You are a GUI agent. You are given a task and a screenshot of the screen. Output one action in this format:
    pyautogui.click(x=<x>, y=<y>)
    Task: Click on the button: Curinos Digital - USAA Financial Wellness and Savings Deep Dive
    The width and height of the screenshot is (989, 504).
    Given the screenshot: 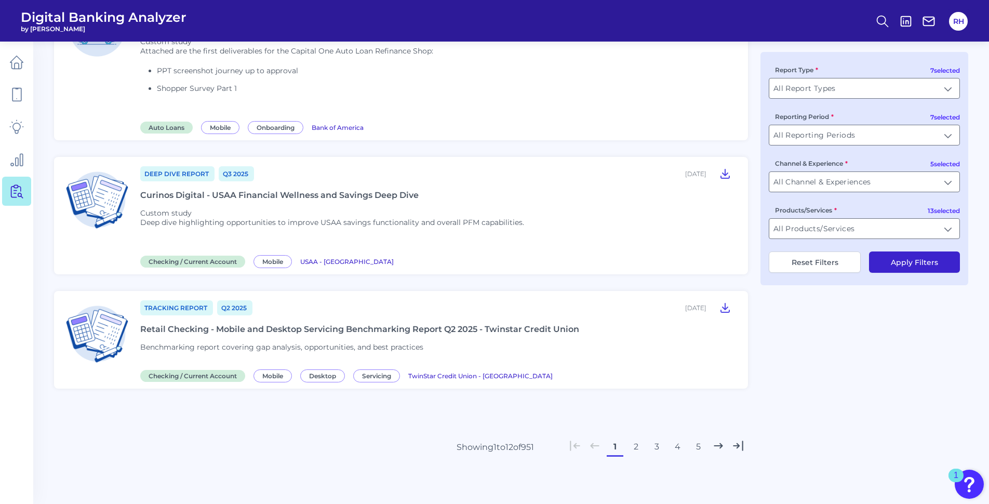 What is the action you would take?
    pyautogui.click(x=725, y=173)
    